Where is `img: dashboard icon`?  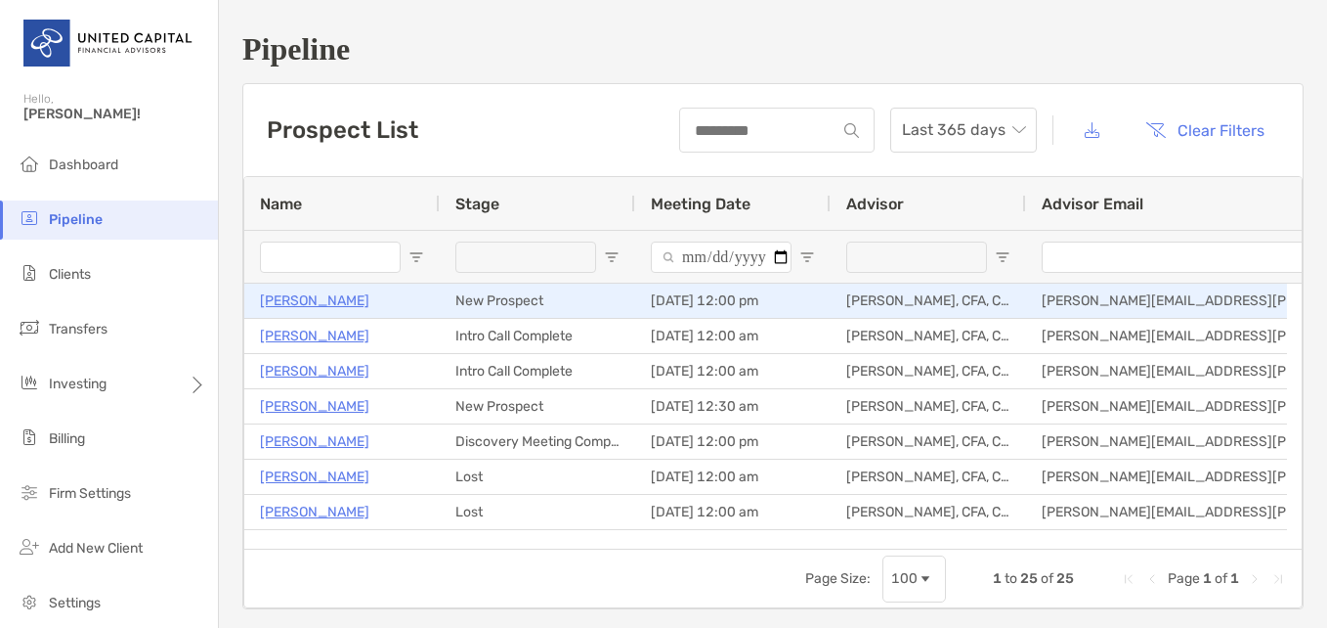
img: dashboard icon is located at coordinates (29, 163).